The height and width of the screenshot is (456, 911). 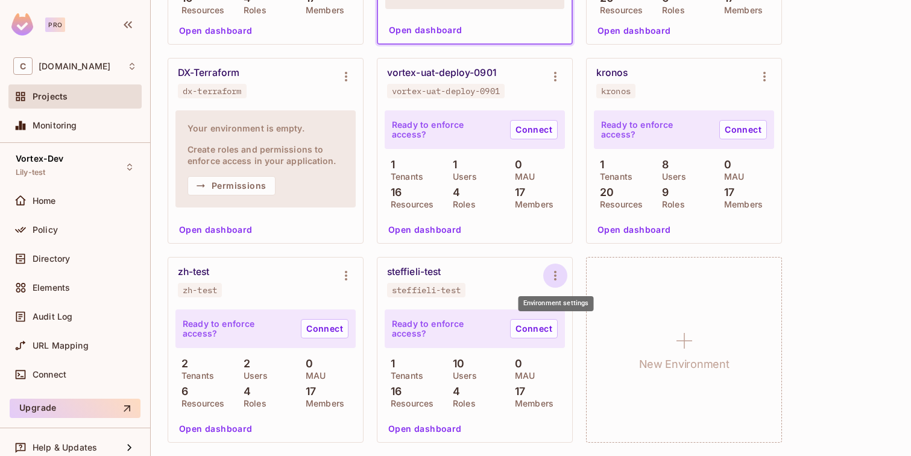 What do you see at coordinates (50, 96) in the screenshot?
I see `span: Projects` at bounding box center [50, 96].